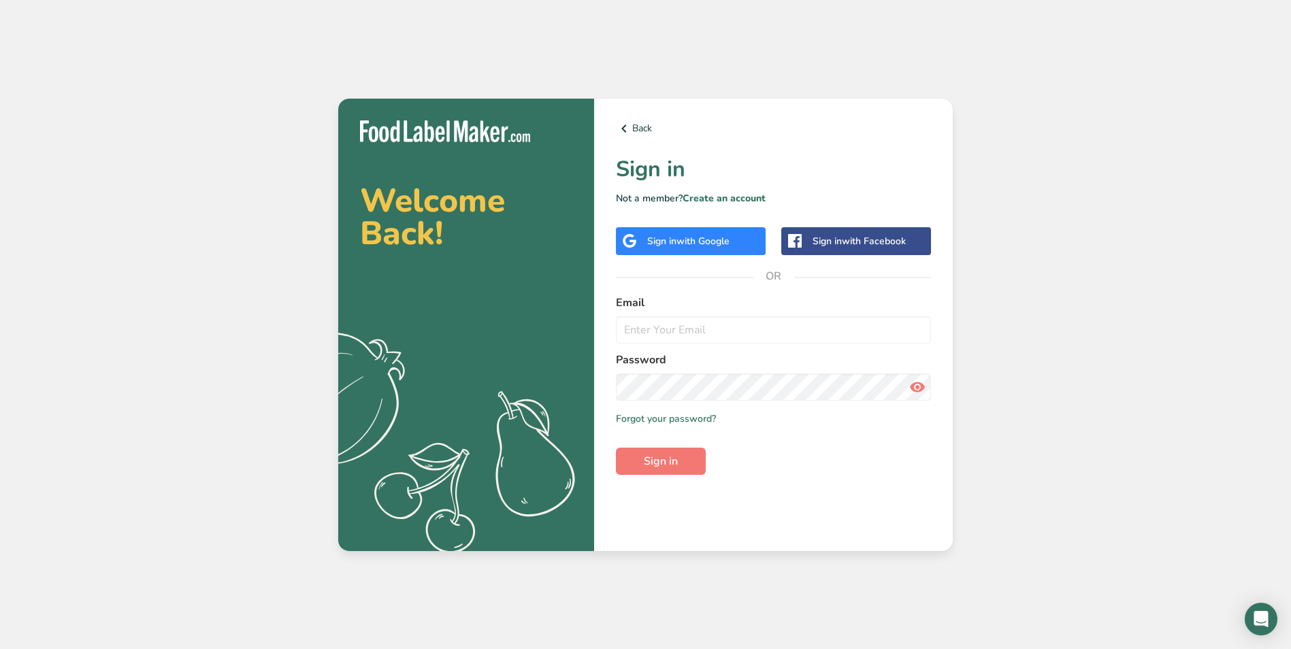  What do you see at coordinates (661, 461) in the screenshot?
I see `button: Sign in` at bounding box center [661, 461].